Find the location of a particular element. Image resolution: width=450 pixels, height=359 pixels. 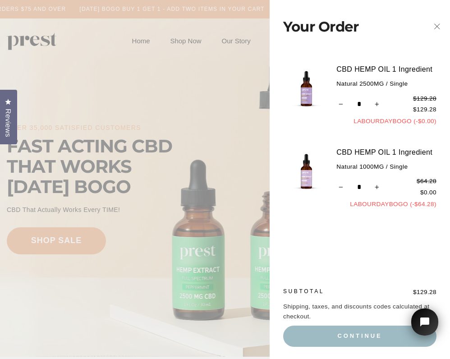

p: Subtotal is located at coordinates (322, 291).